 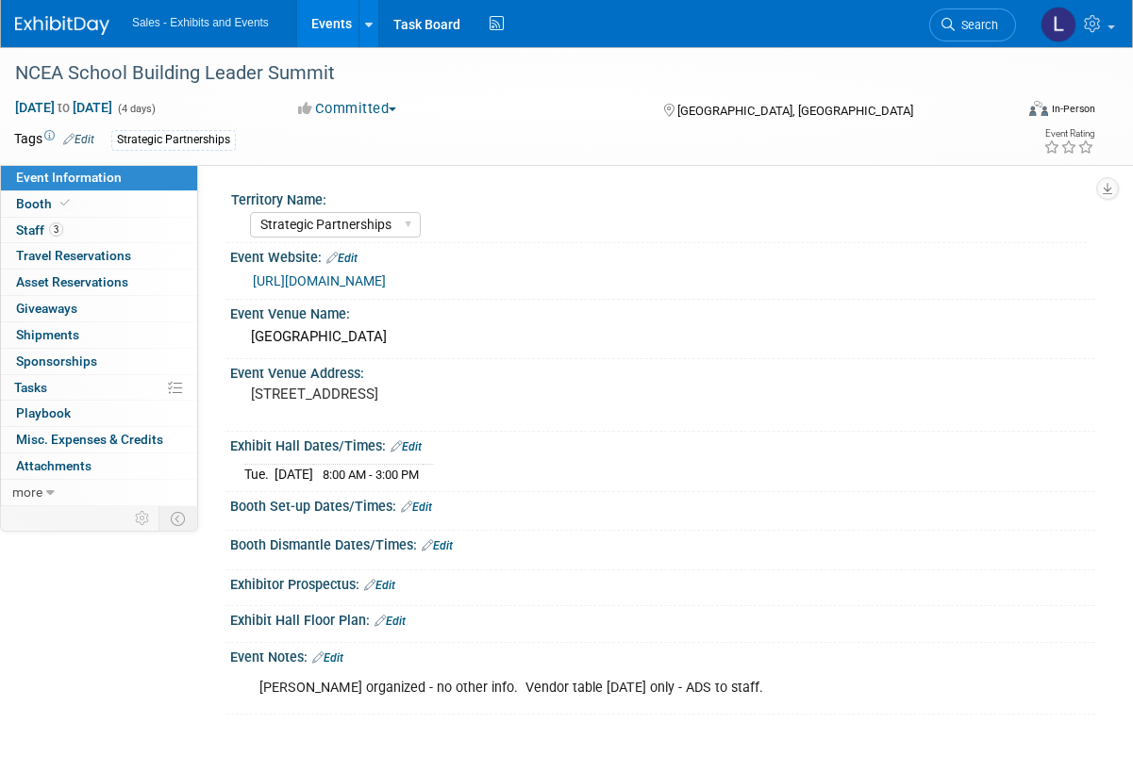 What do you see at coordinates (27, 492) in the screenshot?
I see `span: more` at bounding box center [27, 492].